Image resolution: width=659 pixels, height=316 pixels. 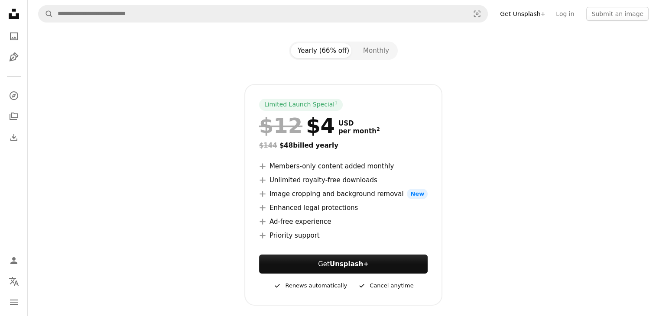 What do you see at coordinates (14, 261) in the screenshot?
I see `a: Log in / Sign up` at bounding box center [14, 261].